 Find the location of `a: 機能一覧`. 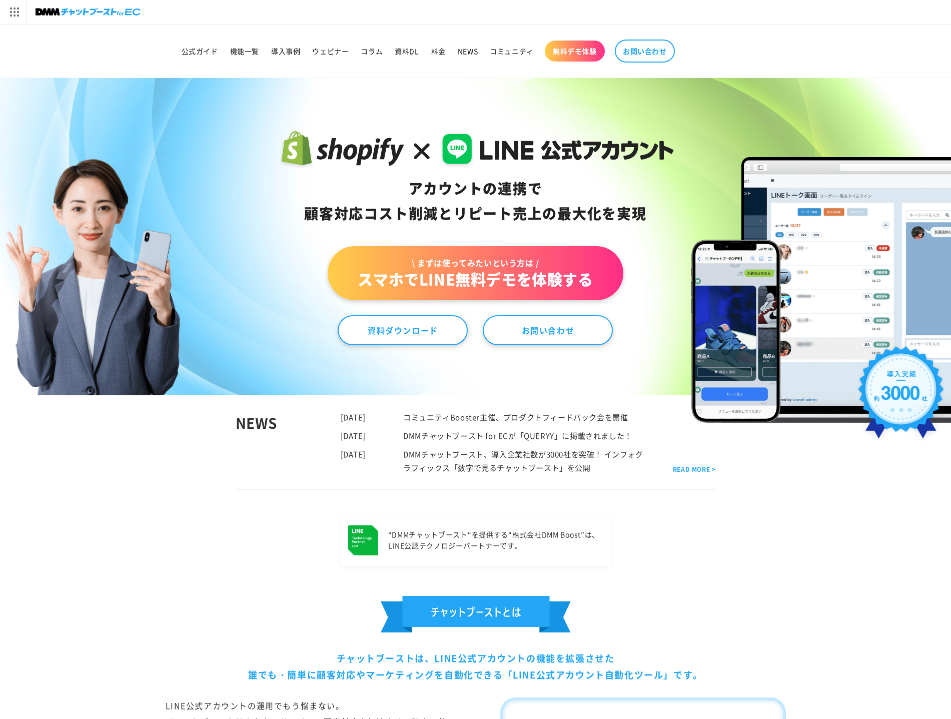

a: 機能一覧 is located at coordinates (245, 51).